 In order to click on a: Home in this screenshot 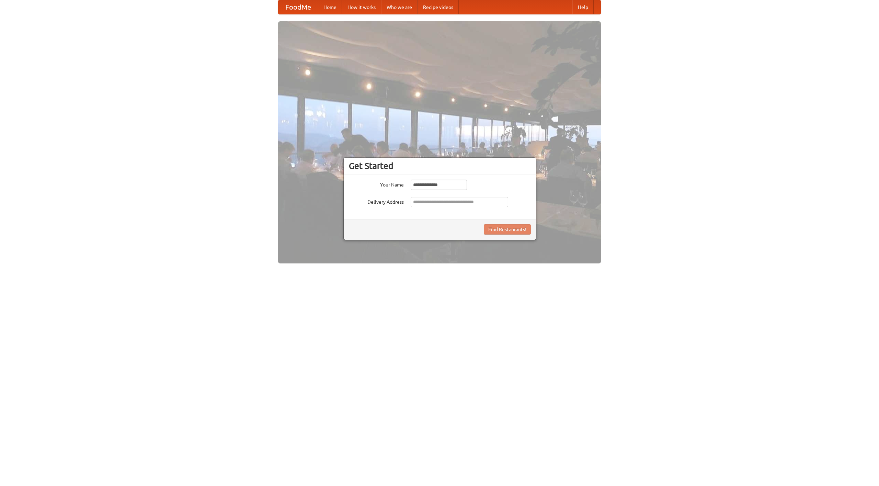, I will do `click(330, 7)`.